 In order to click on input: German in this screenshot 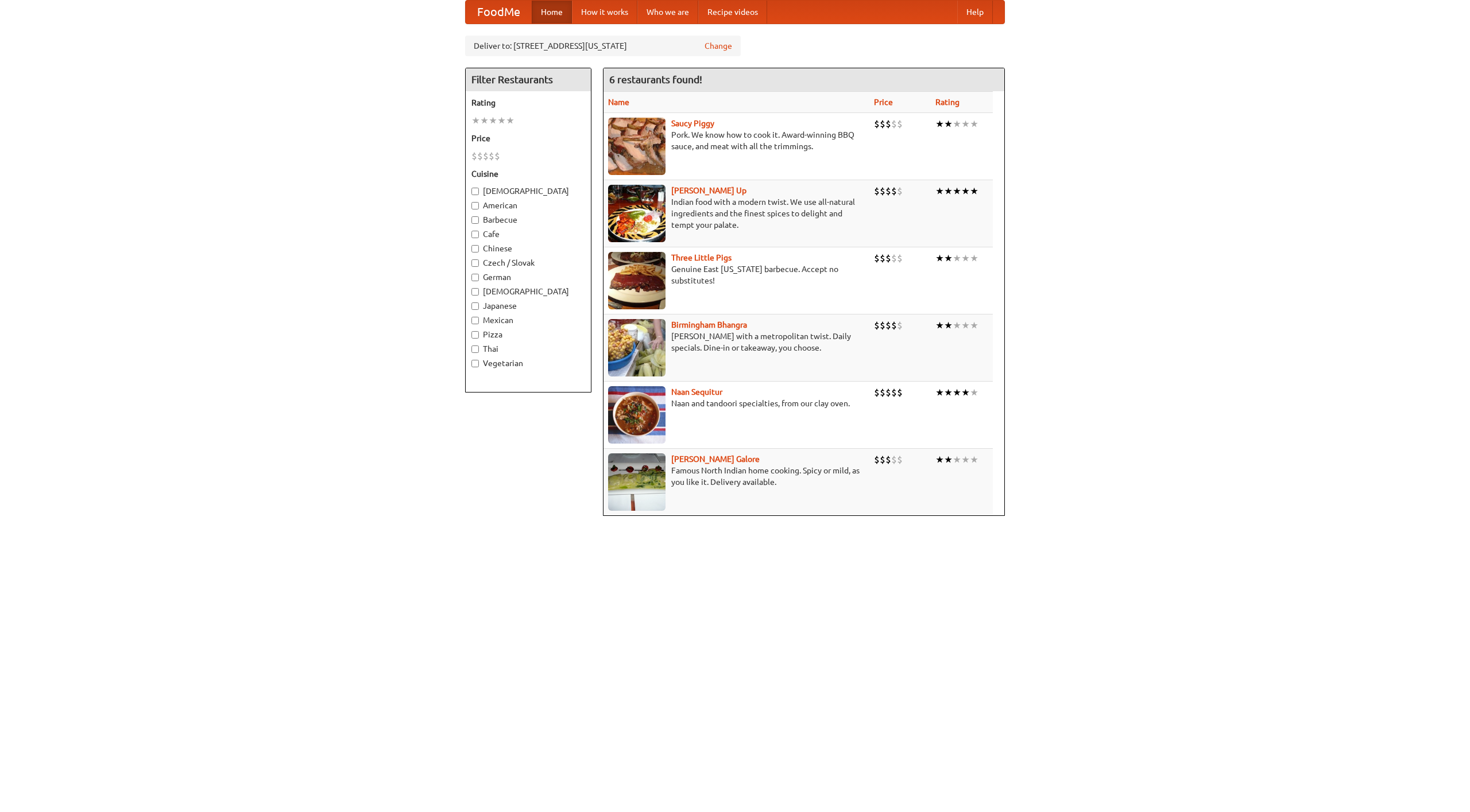, I will do `click(475, 277)`.